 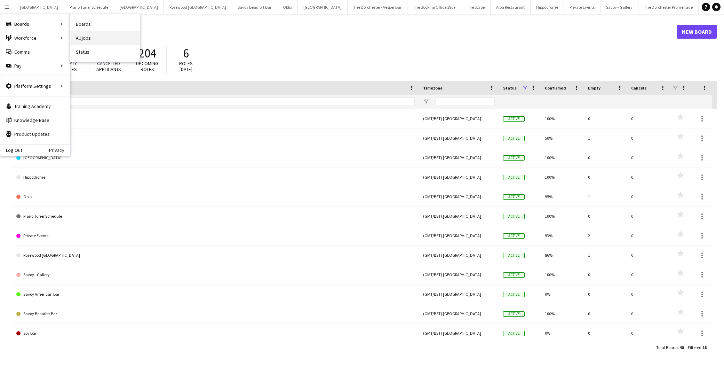 What do you see at coordinates (222, 102) in the screenshot?
I see `input: Board name Filter Input` at bounding box center [222, 102].